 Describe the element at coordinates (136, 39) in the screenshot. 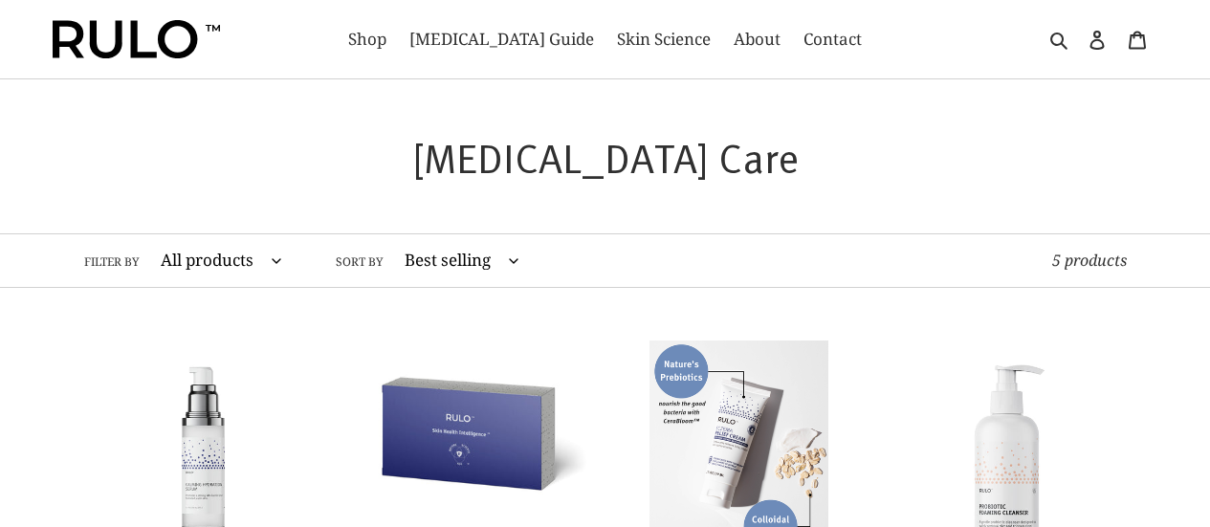

I see `img: Rulo™ Skin` at that location.